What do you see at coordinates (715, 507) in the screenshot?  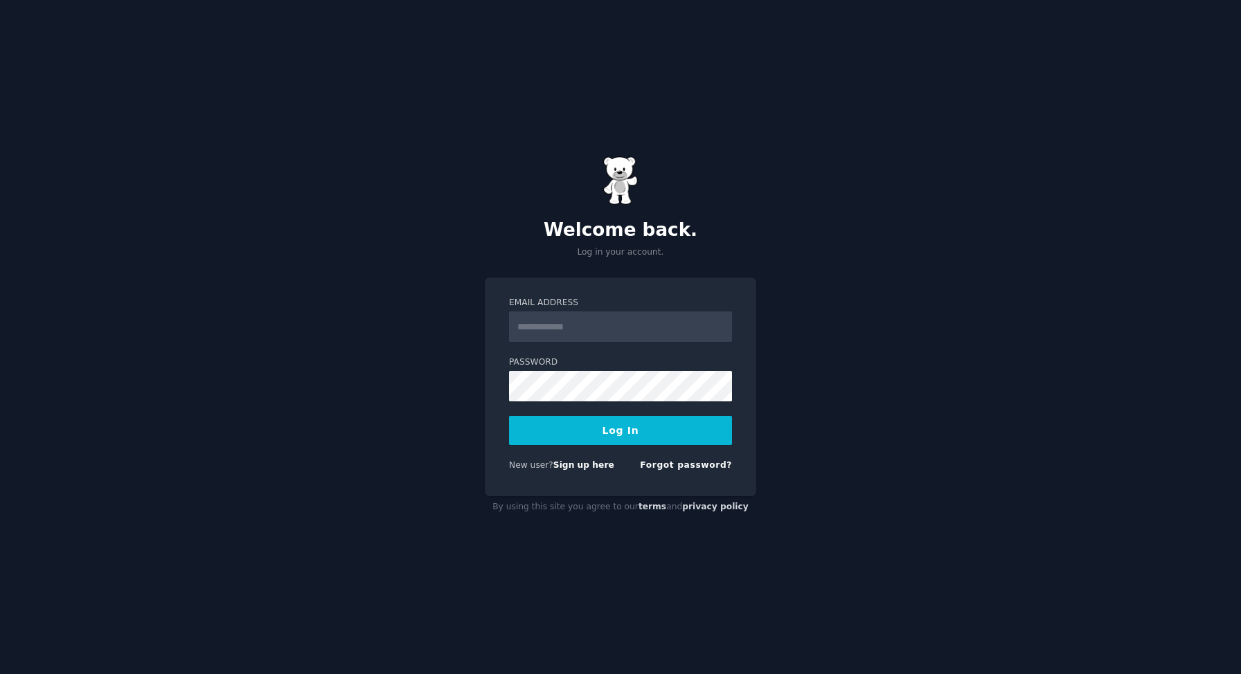 I see `a: privacy policy` at bounding box center [715, 507].